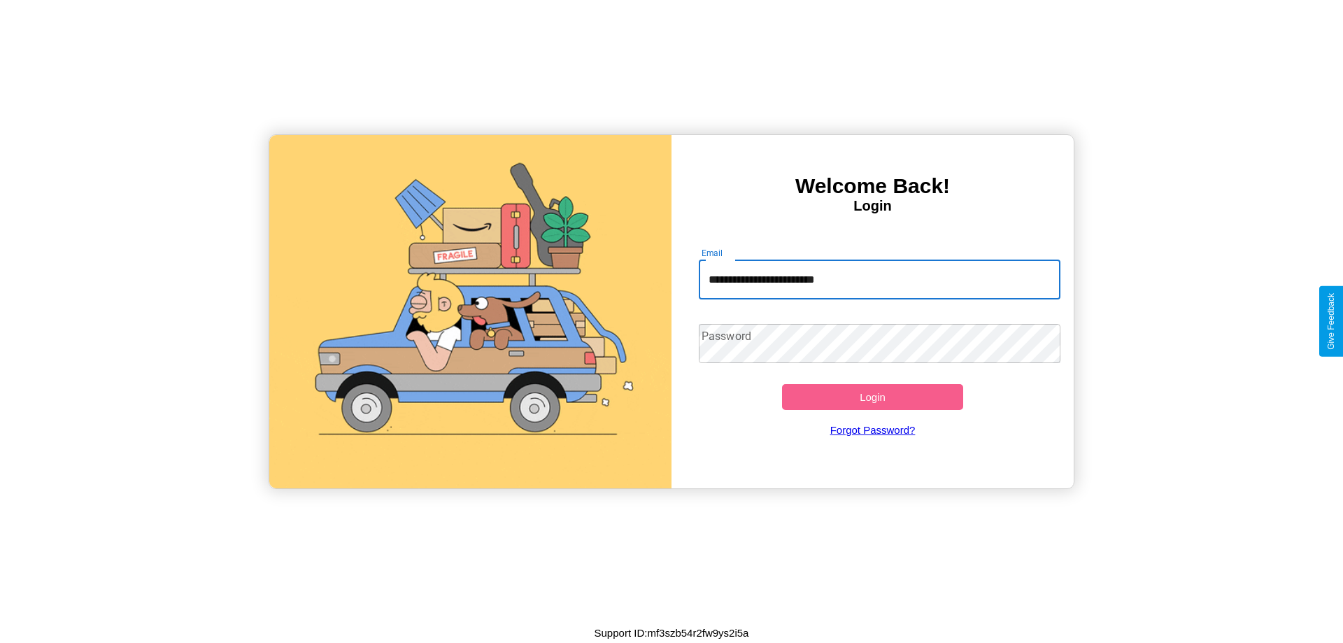 This screenshot has width=1343, height=643. What do you see at coordinates (671, 632) in the screenshot?
I see `p: Support ID: mf3szb54r2fw9ys2i5a` at bounding box center [671, 632].